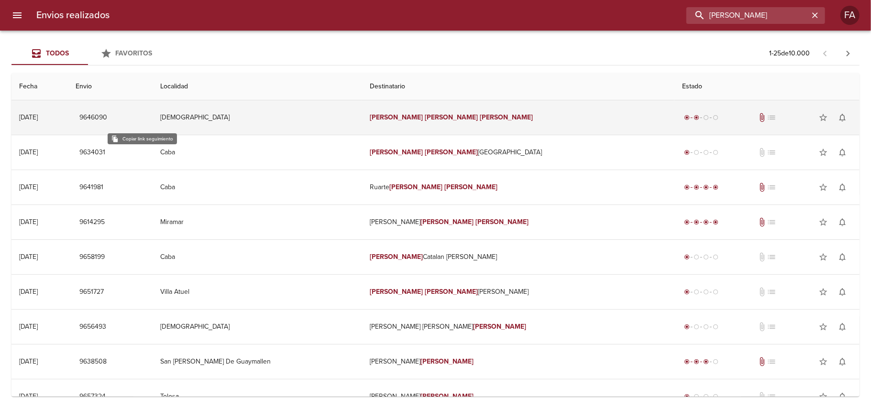  What do you see at coordinates (257, 292) in the screenshot?
I see `td: Villa Atuel` at bounding box center [257, 292].